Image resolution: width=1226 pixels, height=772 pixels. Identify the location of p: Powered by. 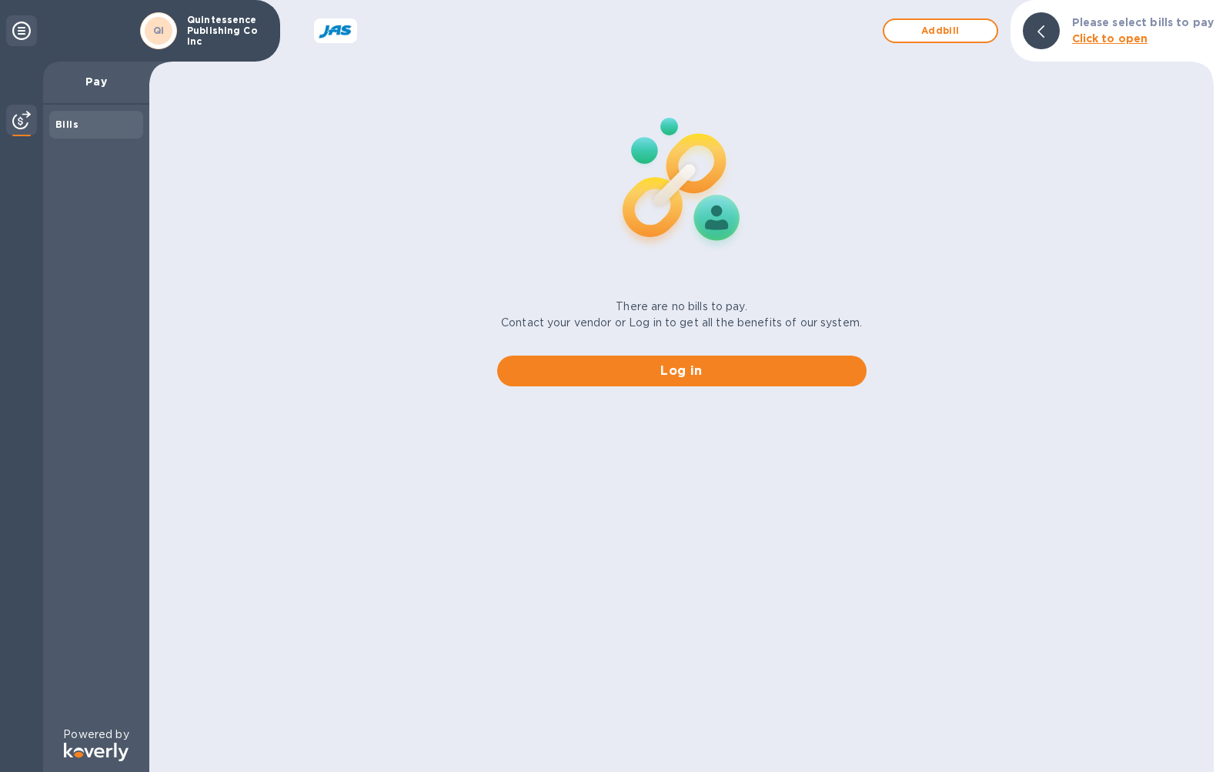
(95, 734).